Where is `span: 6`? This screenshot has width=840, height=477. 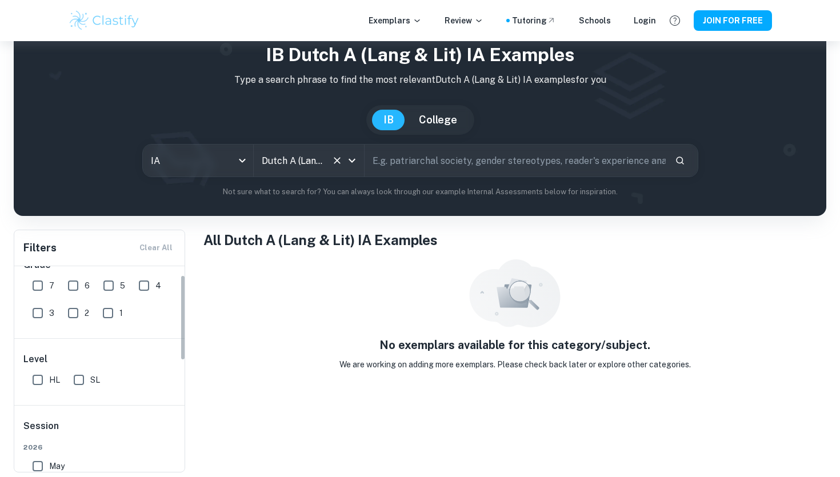
span: 6 is located at coordinates (87, 286).